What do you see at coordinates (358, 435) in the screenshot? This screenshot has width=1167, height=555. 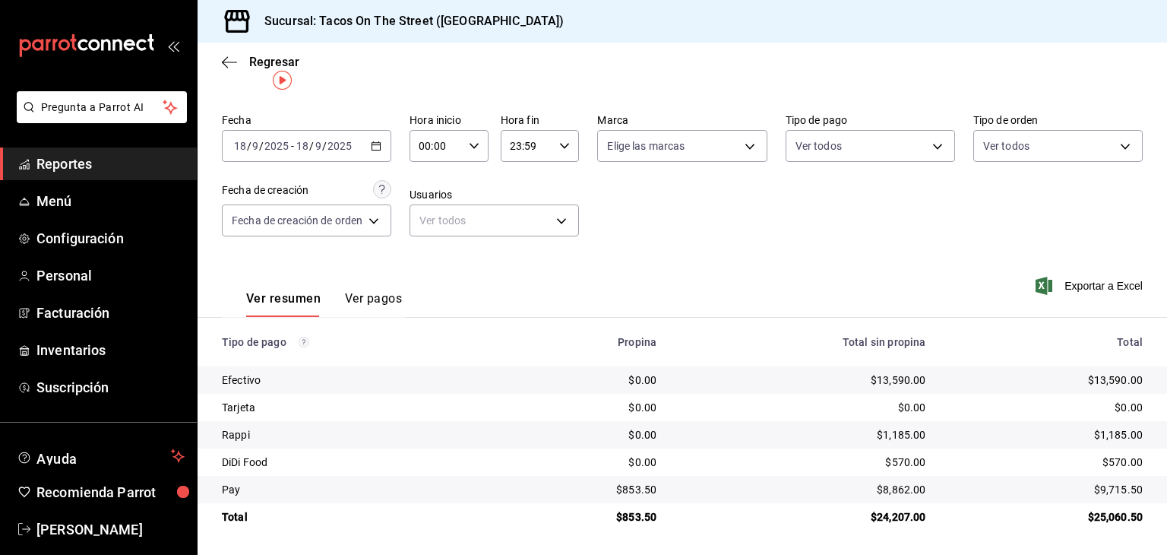 I see `div: Rappi` at bounding box center [358, 435].